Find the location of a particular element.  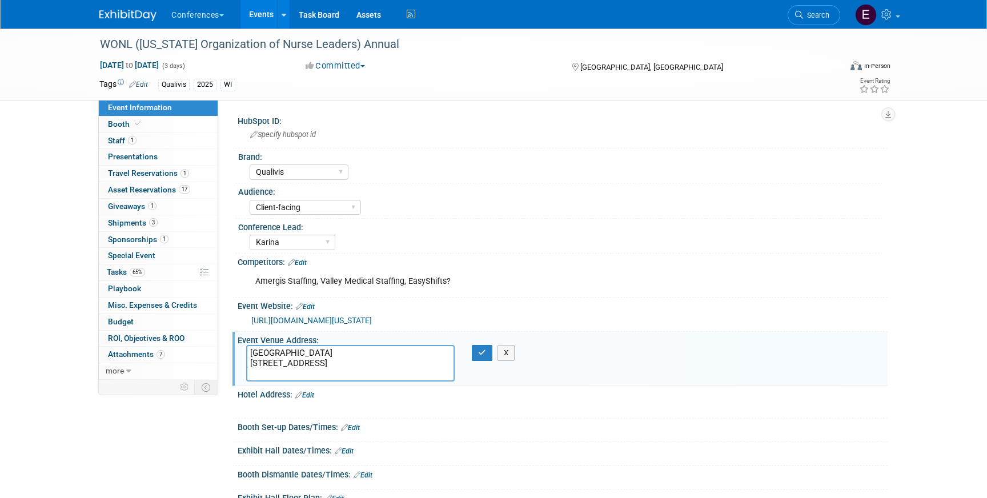

img: Format-Inperson.png is located at coordinates (856, 66).